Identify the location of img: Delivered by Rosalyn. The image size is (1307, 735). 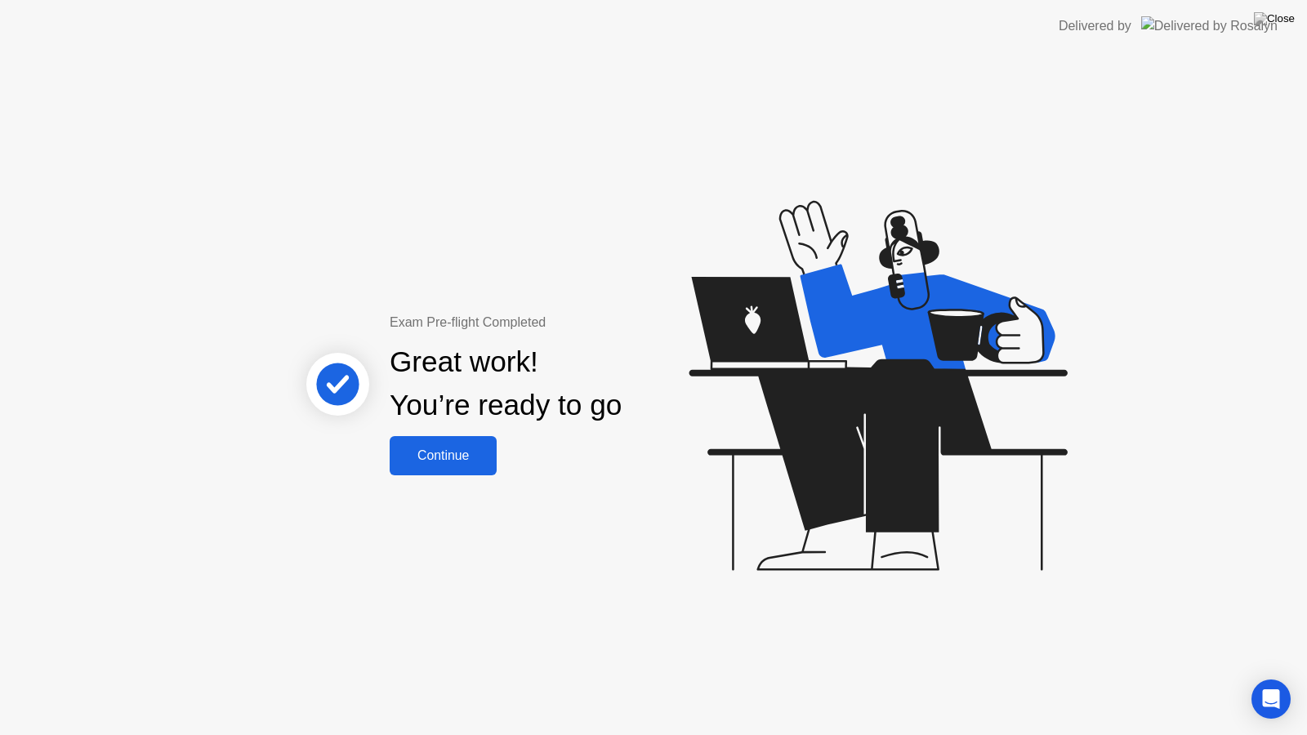
(1209, 25).